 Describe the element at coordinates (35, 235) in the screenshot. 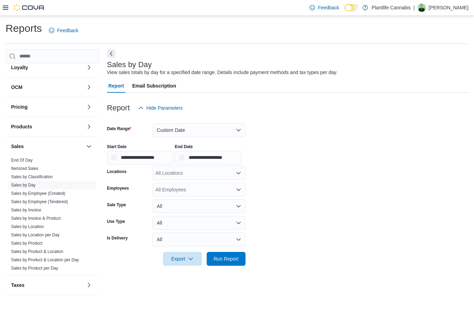

I see `a: Sales by Location per Day` at that location.